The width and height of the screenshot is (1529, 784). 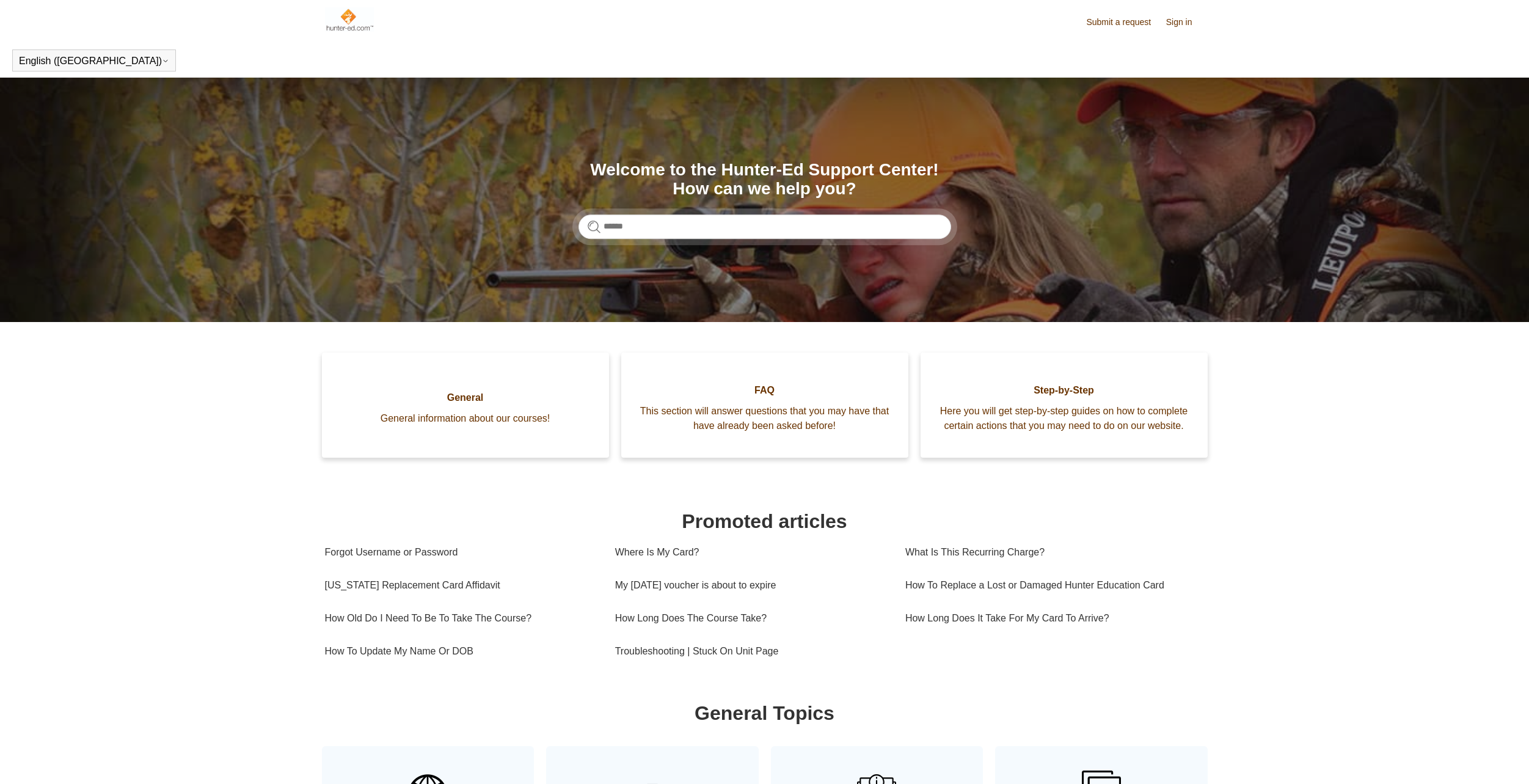 I want to click on a: How Old Do I Need To Be To Take The Course?, so click(x=461, y=618).